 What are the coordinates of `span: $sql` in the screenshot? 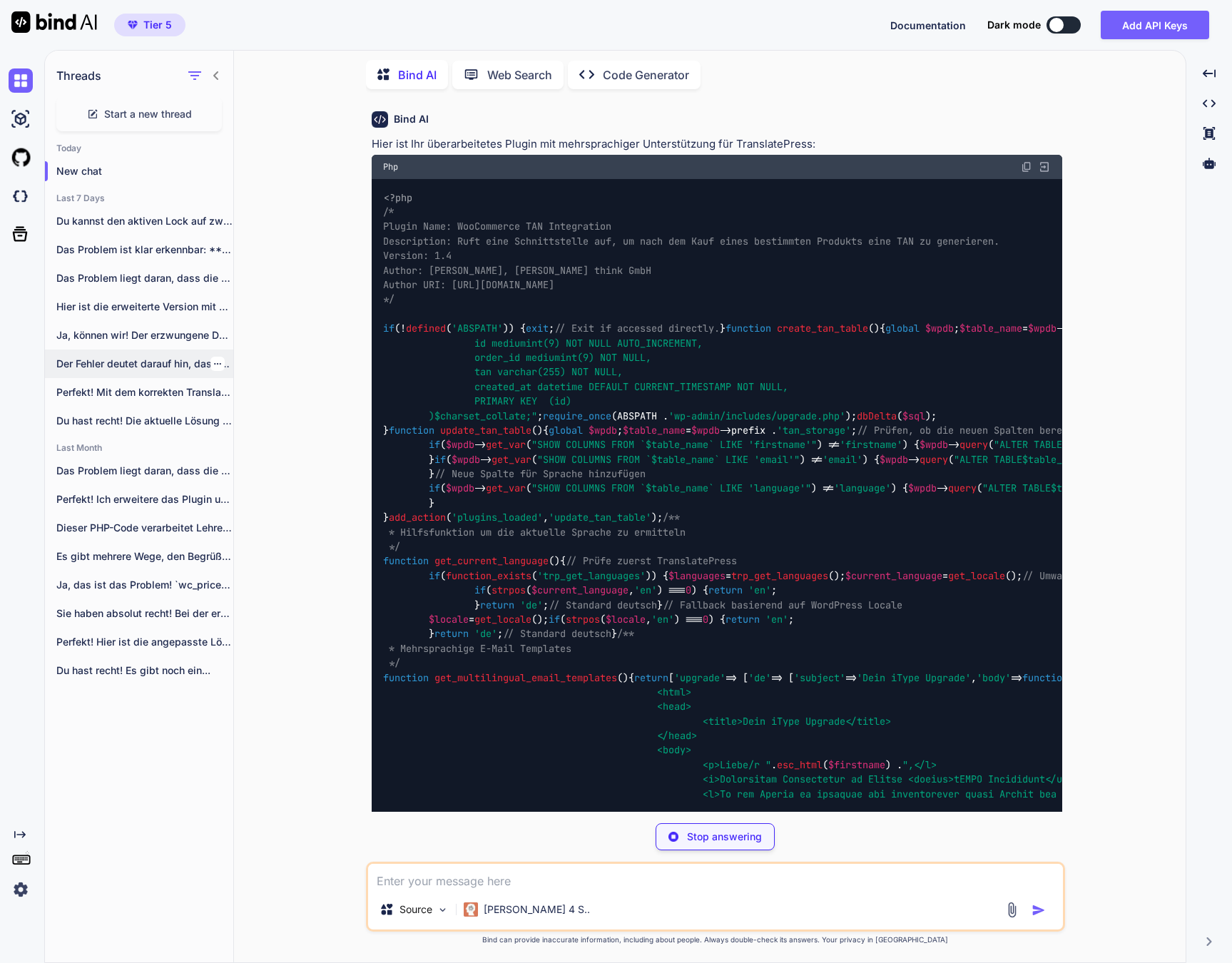 It's located at (914, 416).